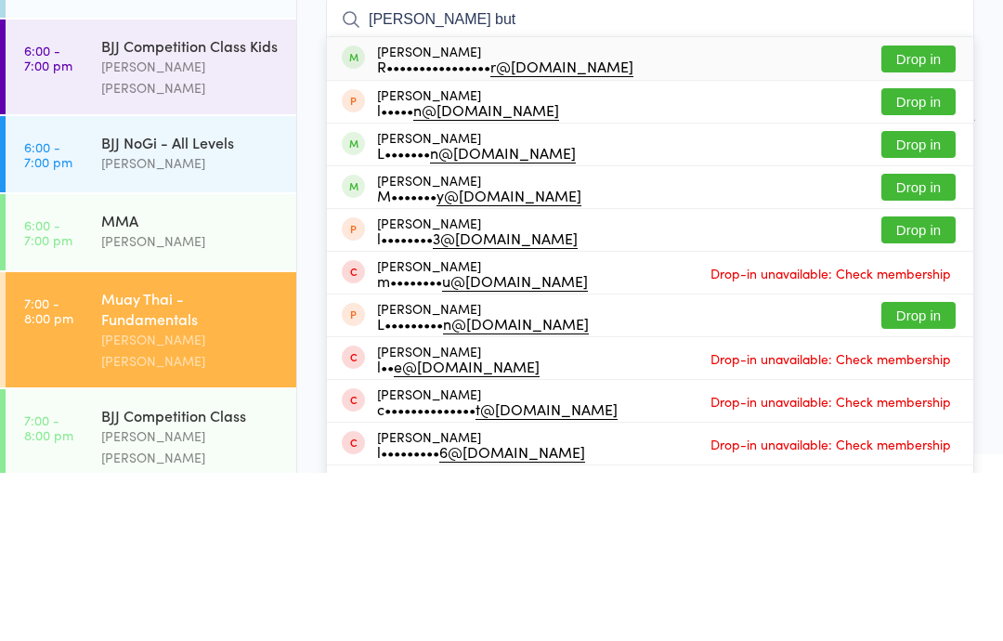  What do you see at coordinates (505, 234) in the screenshot?
I see `div: R••••••••••••••••` at bounding box center [505, 234].